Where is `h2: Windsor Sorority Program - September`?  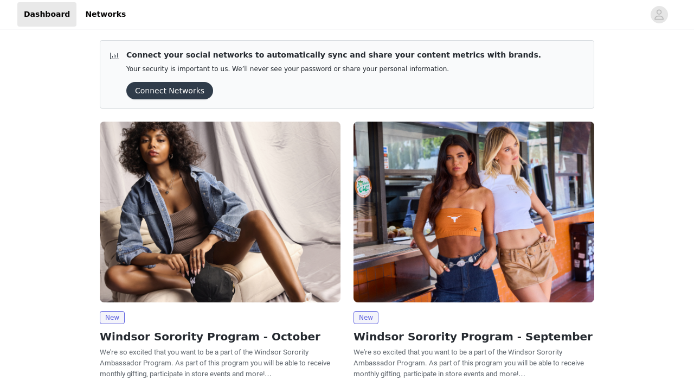 h2: Windsor Sorority Program - September is located at coordinates (474, 336).